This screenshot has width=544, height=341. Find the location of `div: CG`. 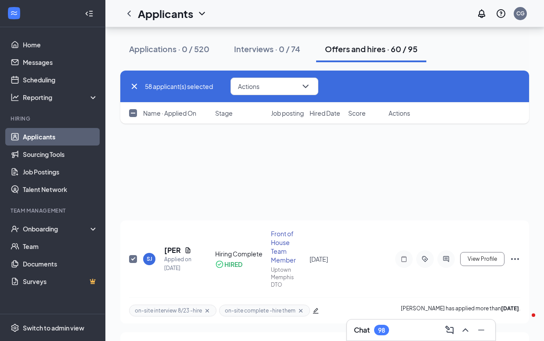

div: CG is located at coordinates (520, 13).